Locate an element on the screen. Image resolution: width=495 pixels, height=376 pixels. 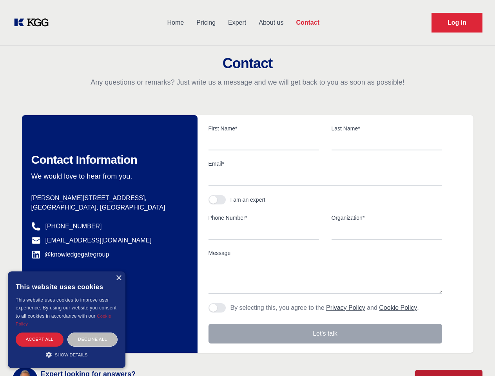
a: Expert is located at coordinates (237, 23).